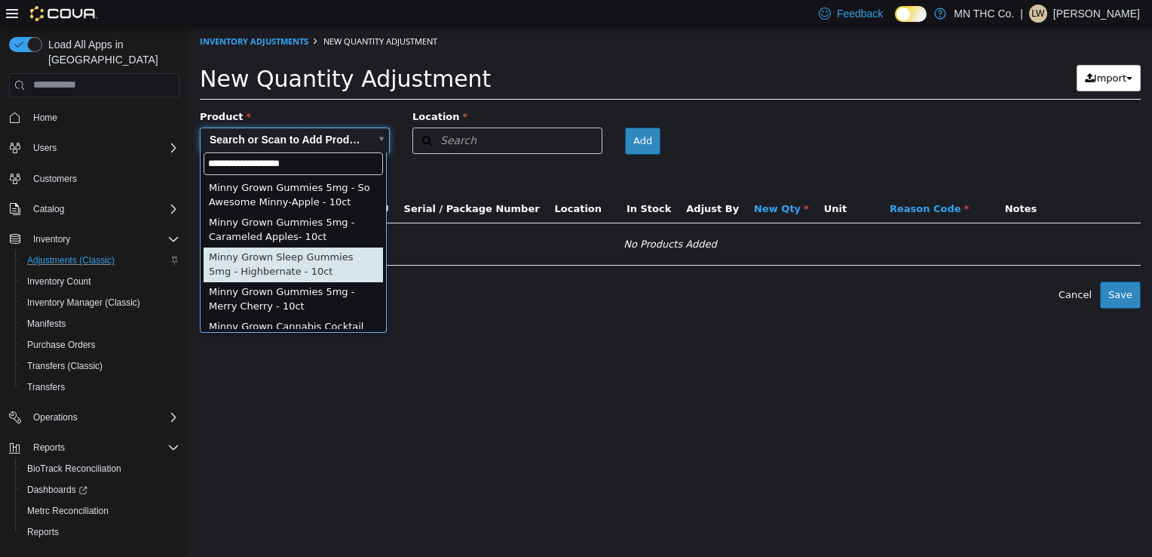  What do you see at coordinates (100, 511) in the screenshot?
I see `button: Metrc Reconciliation` at bounding box center [100, 511].